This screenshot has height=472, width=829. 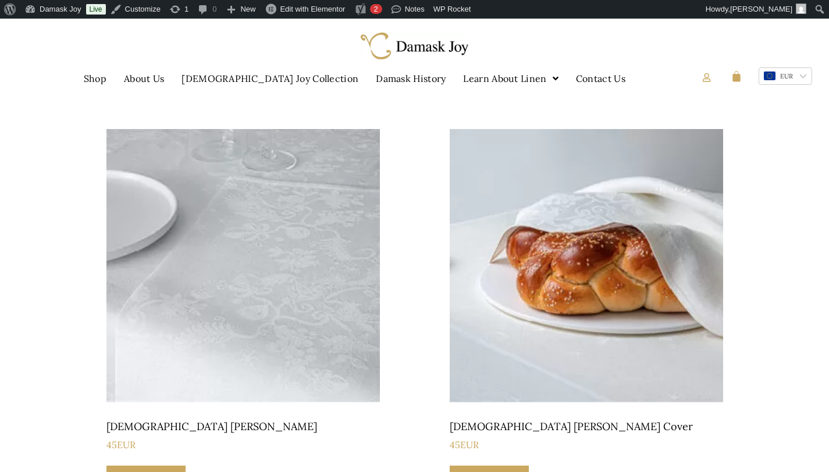 What do you see at coordinates (510, 79) in the screenshot?
I see `a: Learn About Linen` at bounding box center [510, 79].